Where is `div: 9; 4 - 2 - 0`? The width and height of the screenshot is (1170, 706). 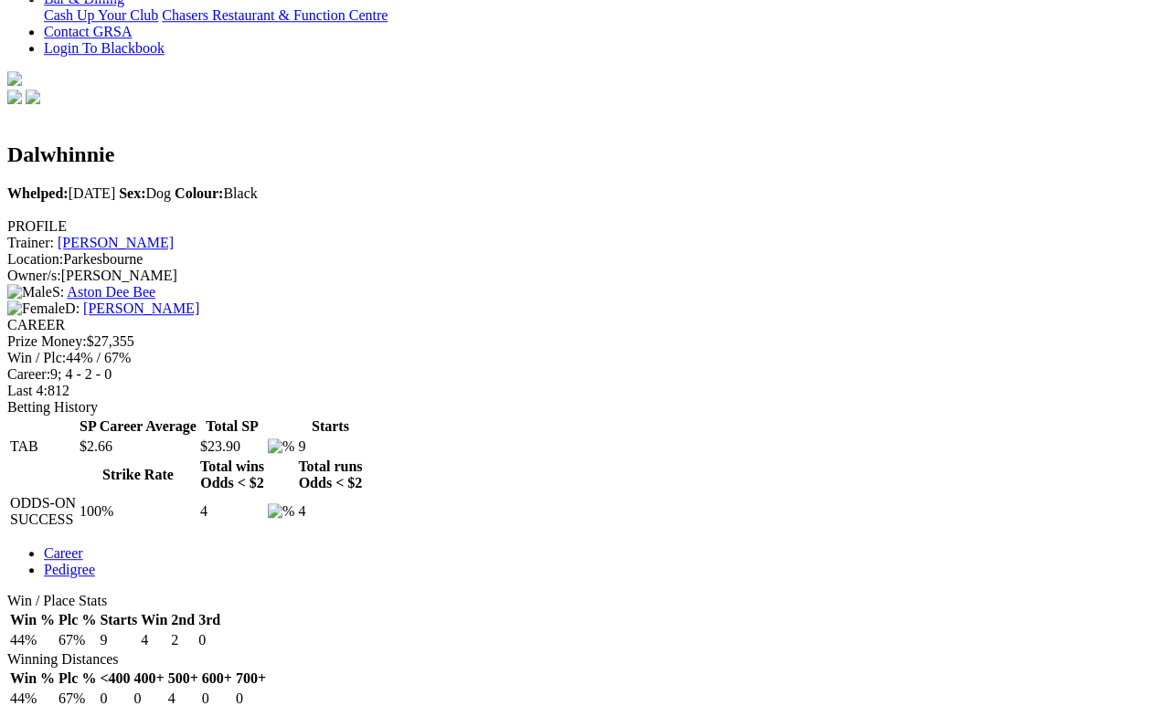
div: 9; 4 - 2 - 0 is located at coordinates (585, 375).